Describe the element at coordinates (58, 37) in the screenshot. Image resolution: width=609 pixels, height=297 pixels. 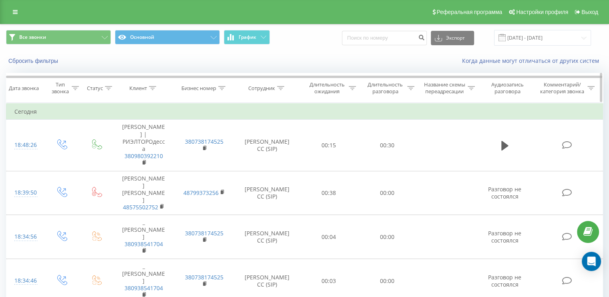
I see `button: Все звонки` at that location.